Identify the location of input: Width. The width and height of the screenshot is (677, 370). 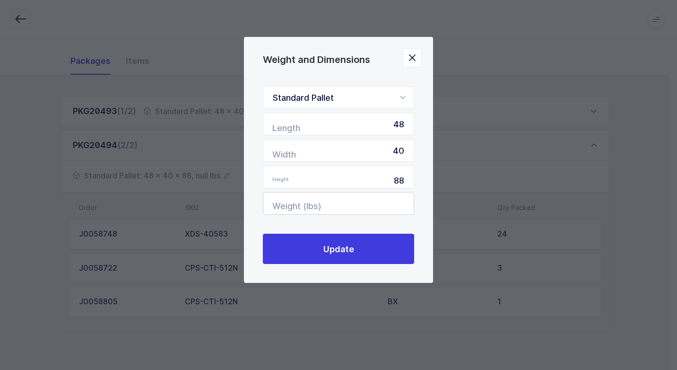
(339, 150).